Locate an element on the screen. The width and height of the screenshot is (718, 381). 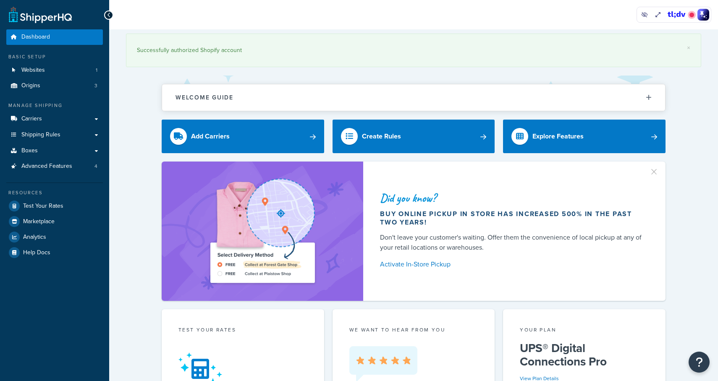
span: 1 is located at coordinates (97, 70).